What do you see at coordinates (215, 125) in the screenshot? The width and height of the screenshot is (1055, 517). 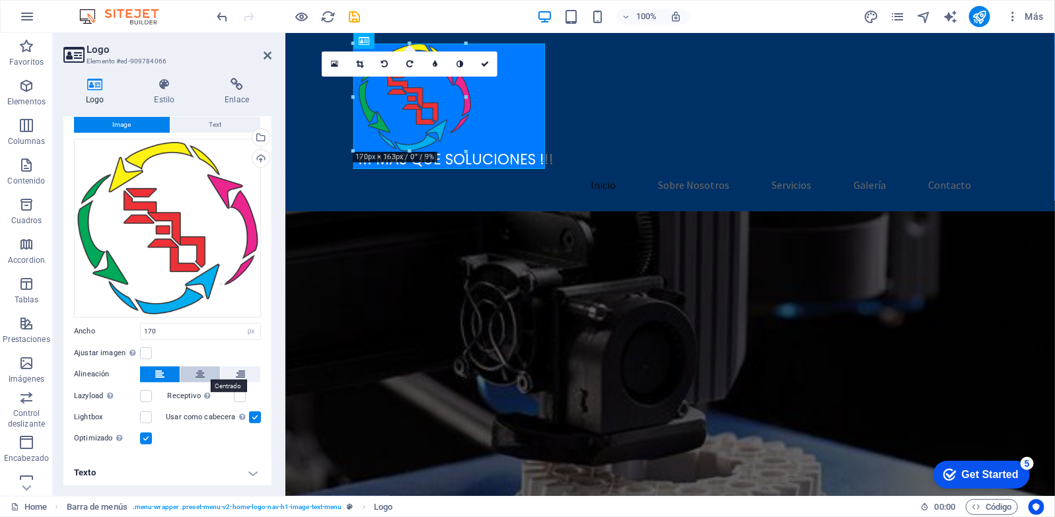 I see `span: Text` at bounding box center [215, 125].